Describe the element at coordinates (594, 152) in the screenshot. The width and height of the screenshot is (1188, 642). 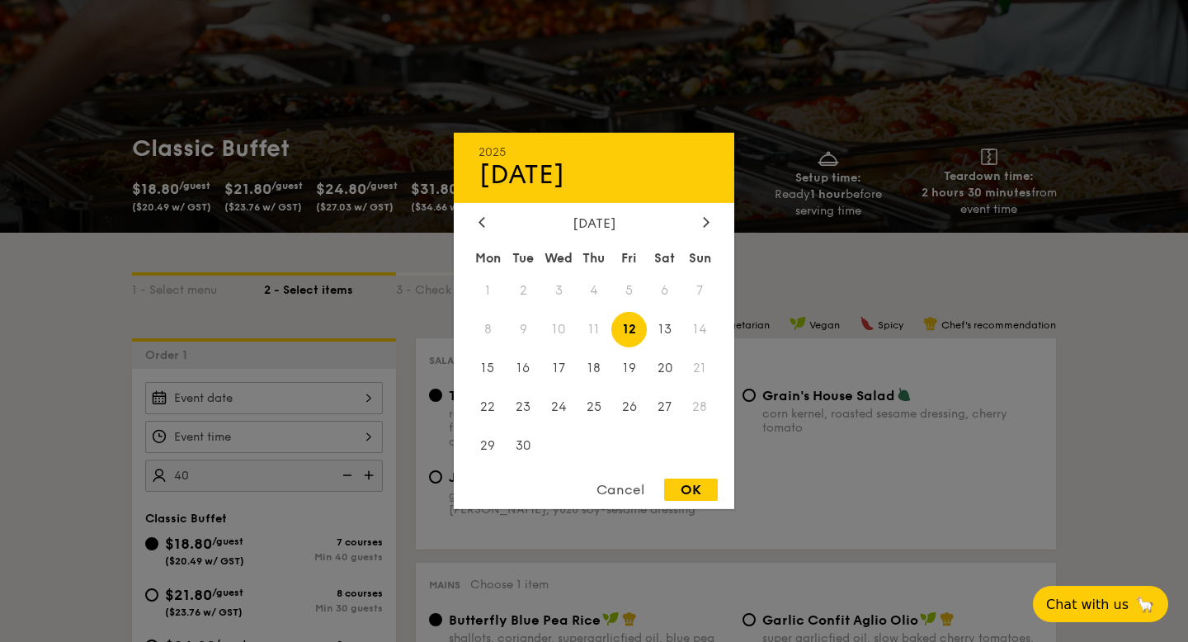
I see `div: 2025` at that location.